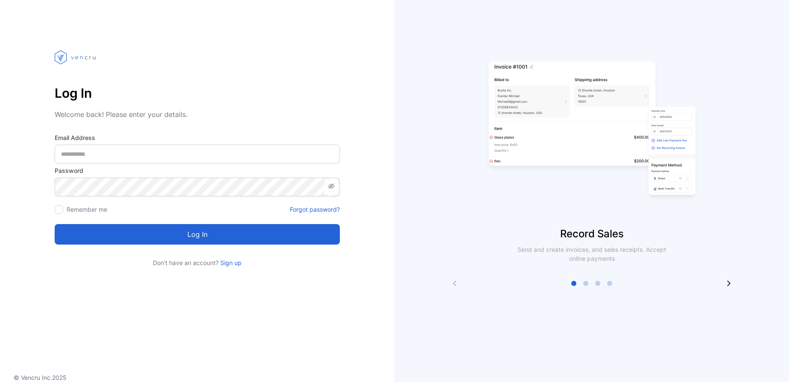 This screenshot has height=382, width=789. I want to click on button: Log in, so click(197, 235).